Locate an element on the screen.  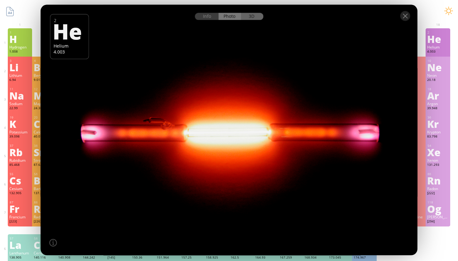
div: 88 is located at coordinates (45, 203).